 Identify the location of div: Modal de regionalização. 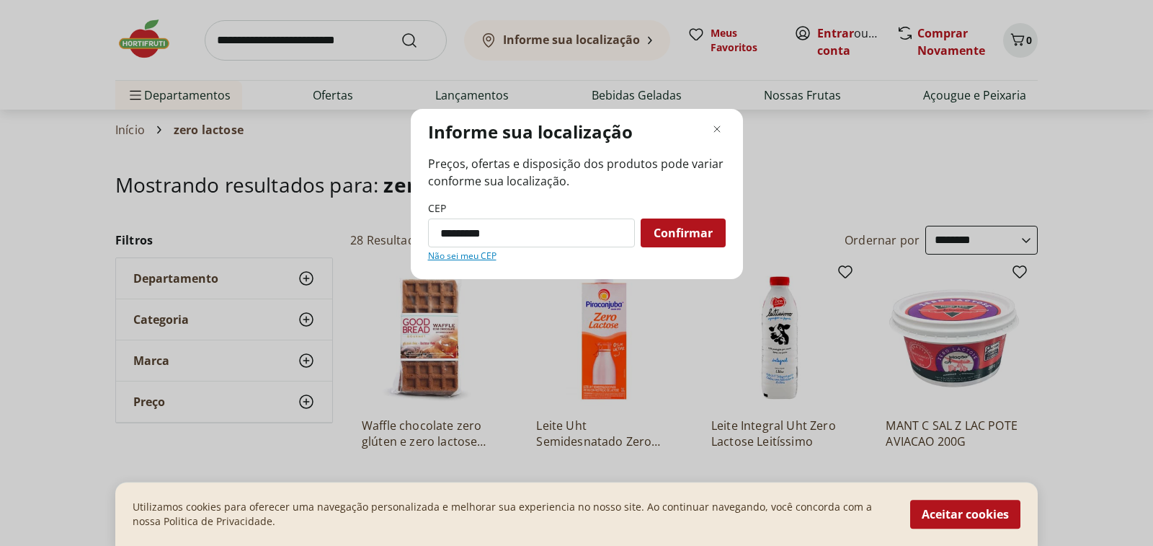
(577, 194).